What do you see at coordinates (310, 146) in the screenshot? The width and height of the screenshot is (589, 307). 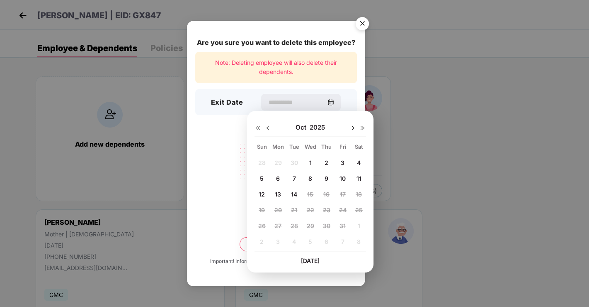 I see `div: Wed` at bounding box center [310, 146].